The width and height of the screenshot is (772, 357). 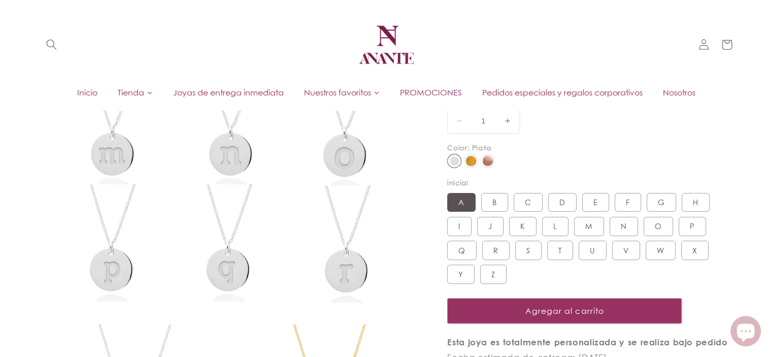 I want to click on a: Inicio, so click(x=87, y=92).